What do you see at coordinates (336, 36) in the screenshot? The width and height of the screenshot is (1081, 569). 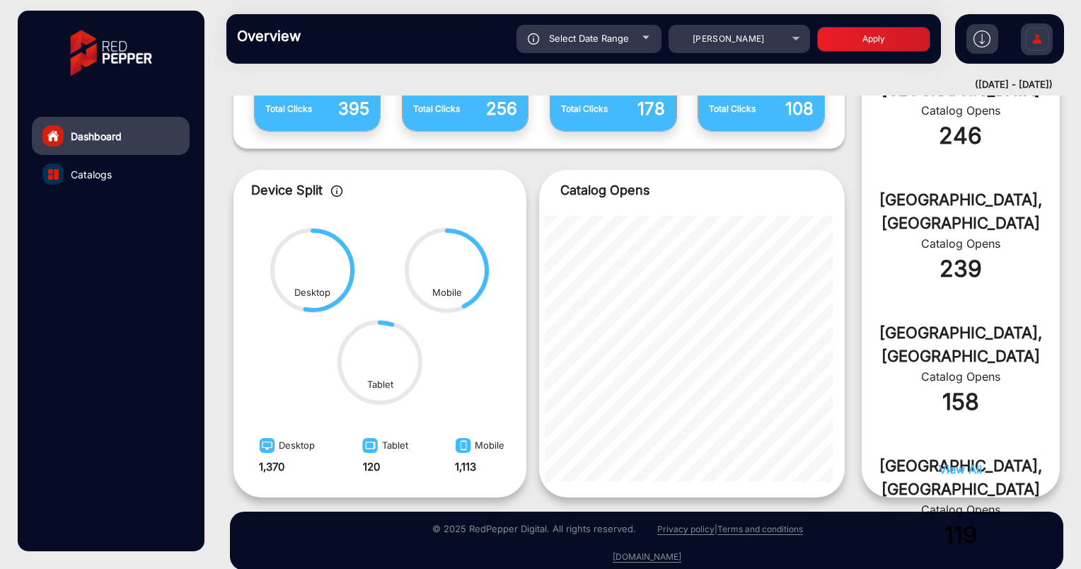 I see `h3: Overview` at bounding box center [336, 36].